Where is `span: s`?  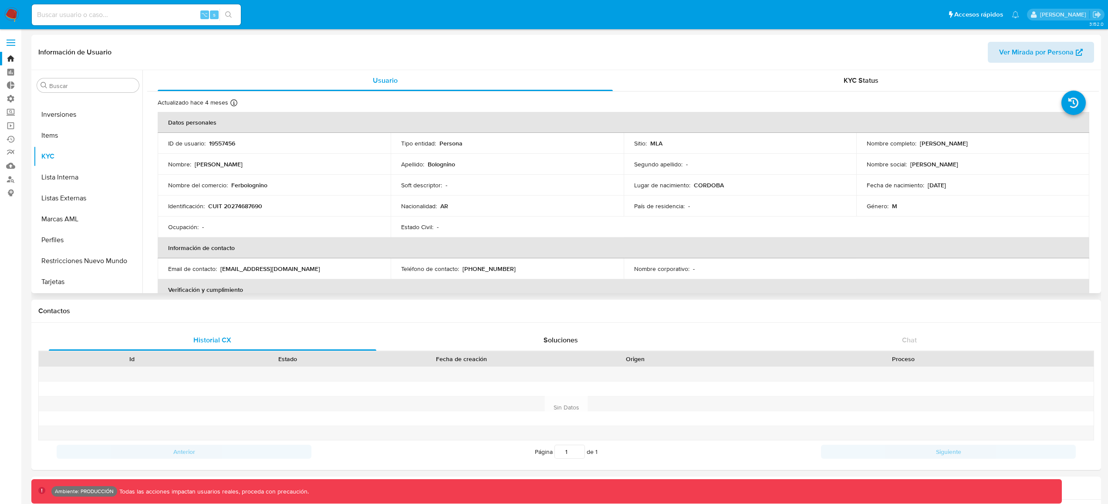 span: s is located at coordinates (214, 14).